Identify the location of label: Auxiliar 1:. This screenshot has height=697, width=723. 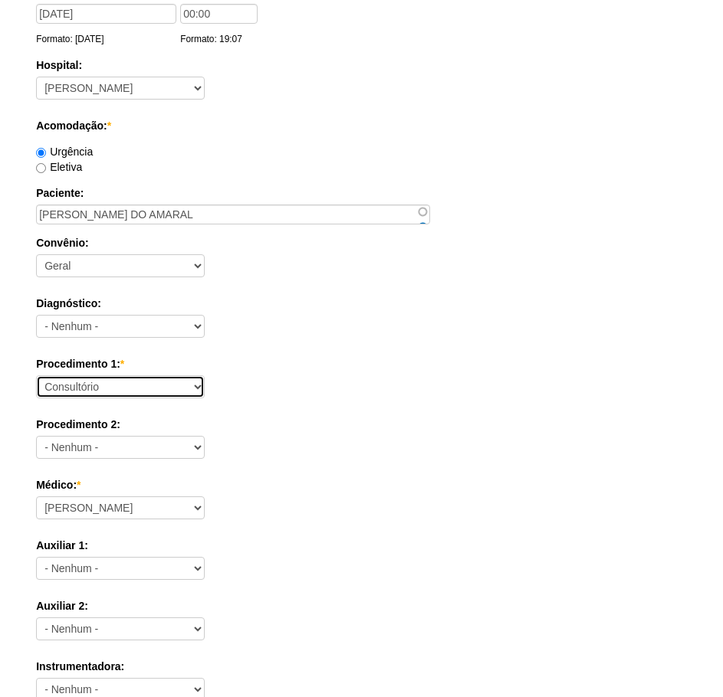
(361, 546).